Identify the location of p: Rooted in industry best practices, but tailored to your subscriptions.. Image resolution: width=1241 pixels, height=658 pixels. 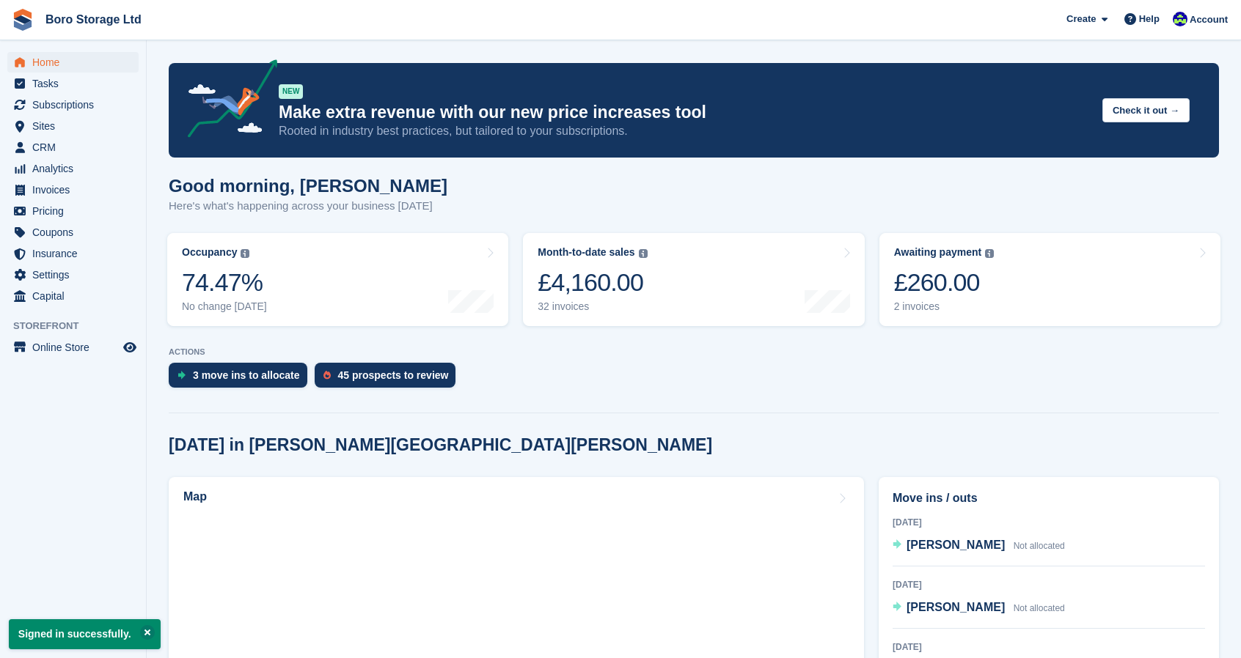
(684, 131).